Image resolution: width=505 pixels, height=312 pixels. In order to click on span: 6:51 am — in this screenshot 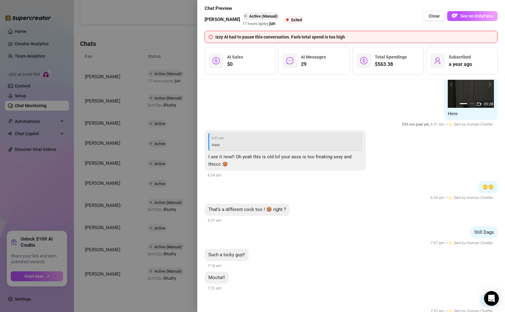, I will do `click(448, 124)`.